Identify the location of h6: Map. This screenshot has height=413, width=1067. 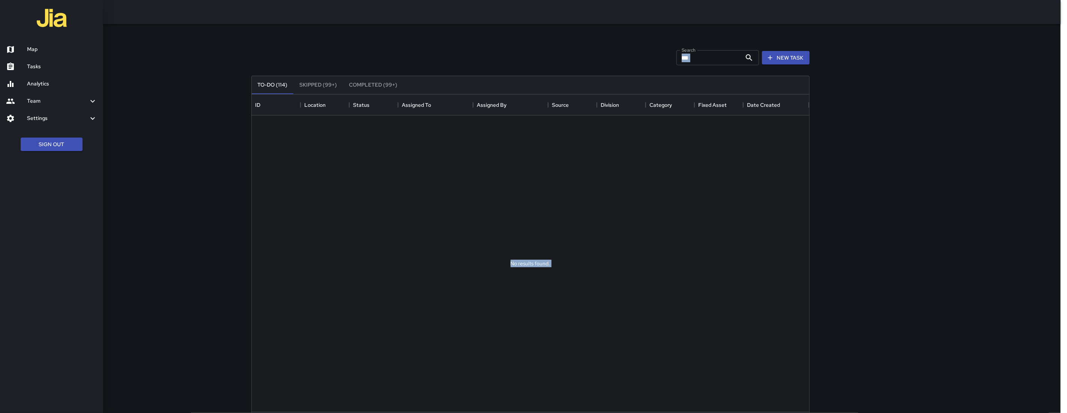
(62, 50).